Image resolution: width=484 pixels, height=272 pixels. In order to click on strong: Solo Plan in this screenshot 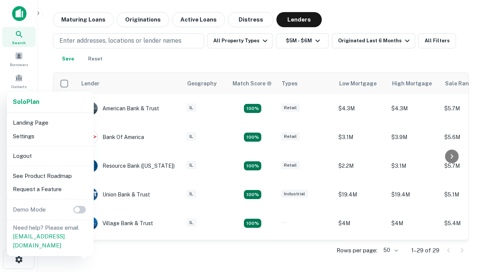, I will do `click(26, 102)`.